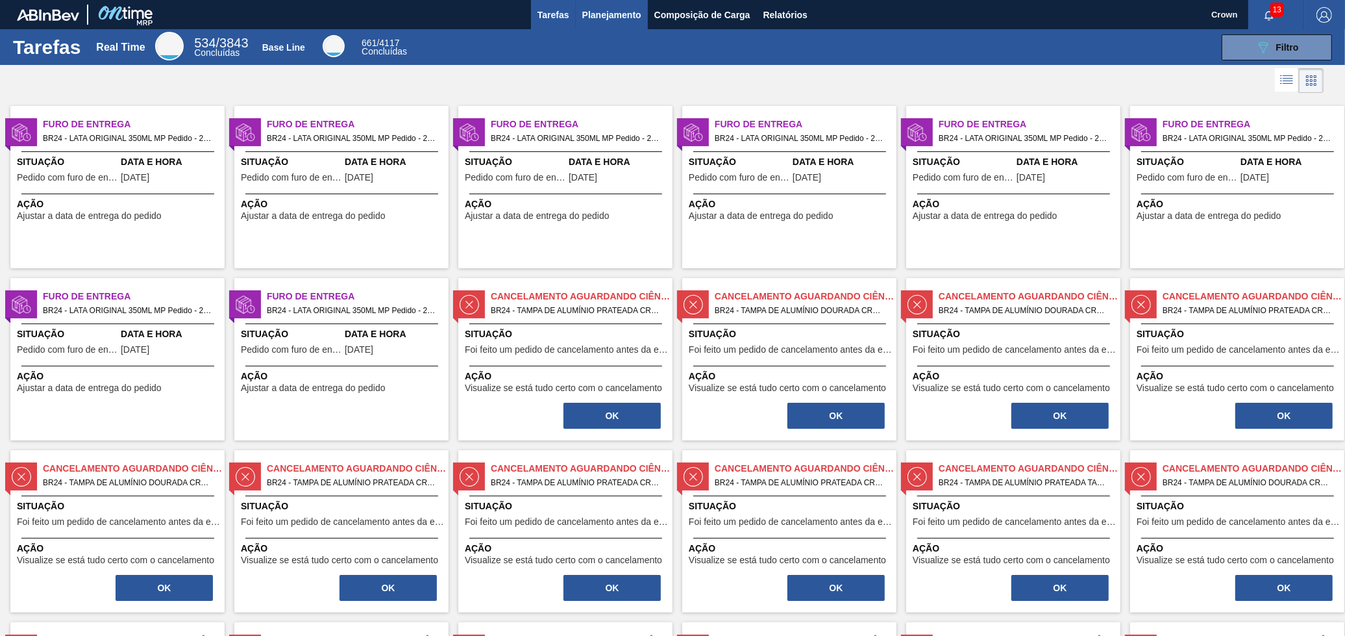 The height and width of the screenshot is (636, 1345). What do you see at coordinates (129, 138) in the screenshot?
I see `span: BR24 - LATA ORIGINAL 350ML MP Pedido - 2040133` at bounding box center [129, 138].